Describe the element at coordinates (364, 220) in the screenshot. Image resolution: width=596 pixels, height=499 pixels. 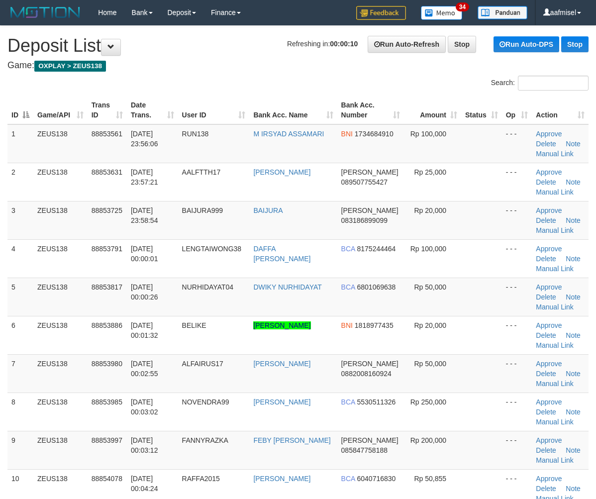
I see `span: Copy 083186899099 to clipboard` at that location.